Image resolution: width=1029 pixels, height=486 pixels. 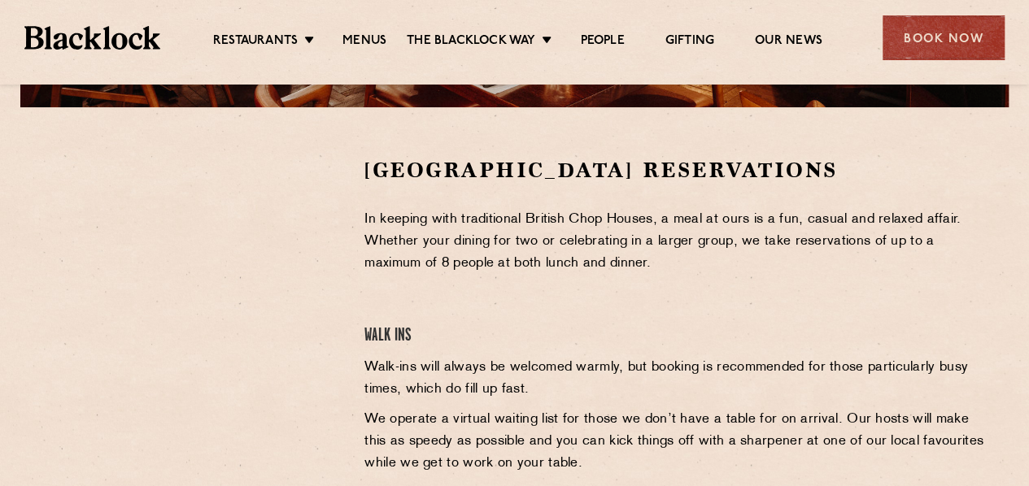 What do you see at coordinates (471, 42) in the screenshot?
I see `a: The Blacklock Way` at bounding box center [471, 42].